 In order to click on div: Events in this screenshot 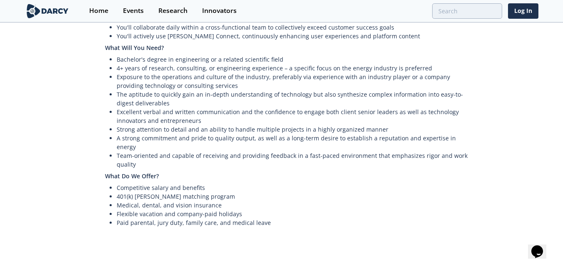, I will do `click(133, 11)`.